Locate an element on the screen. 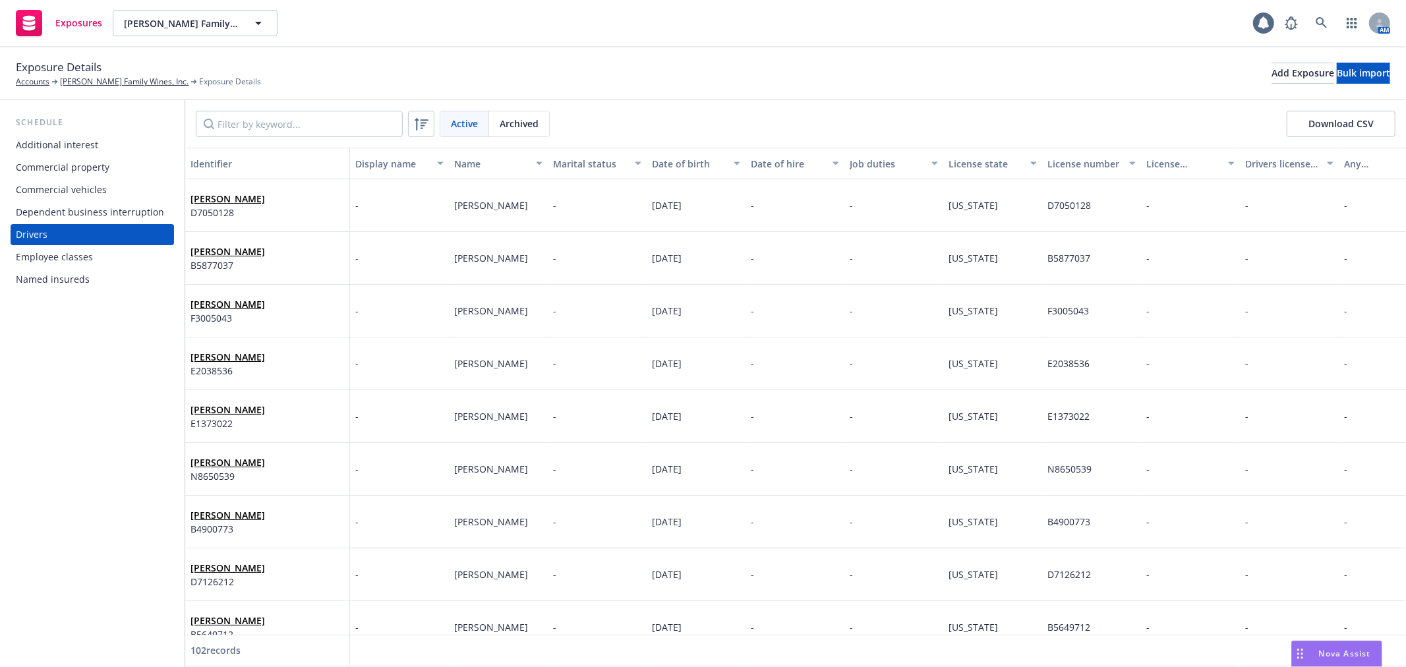 This screenshot has width=1406, height=667. div: Identifier is located at coordinates (267, 163).